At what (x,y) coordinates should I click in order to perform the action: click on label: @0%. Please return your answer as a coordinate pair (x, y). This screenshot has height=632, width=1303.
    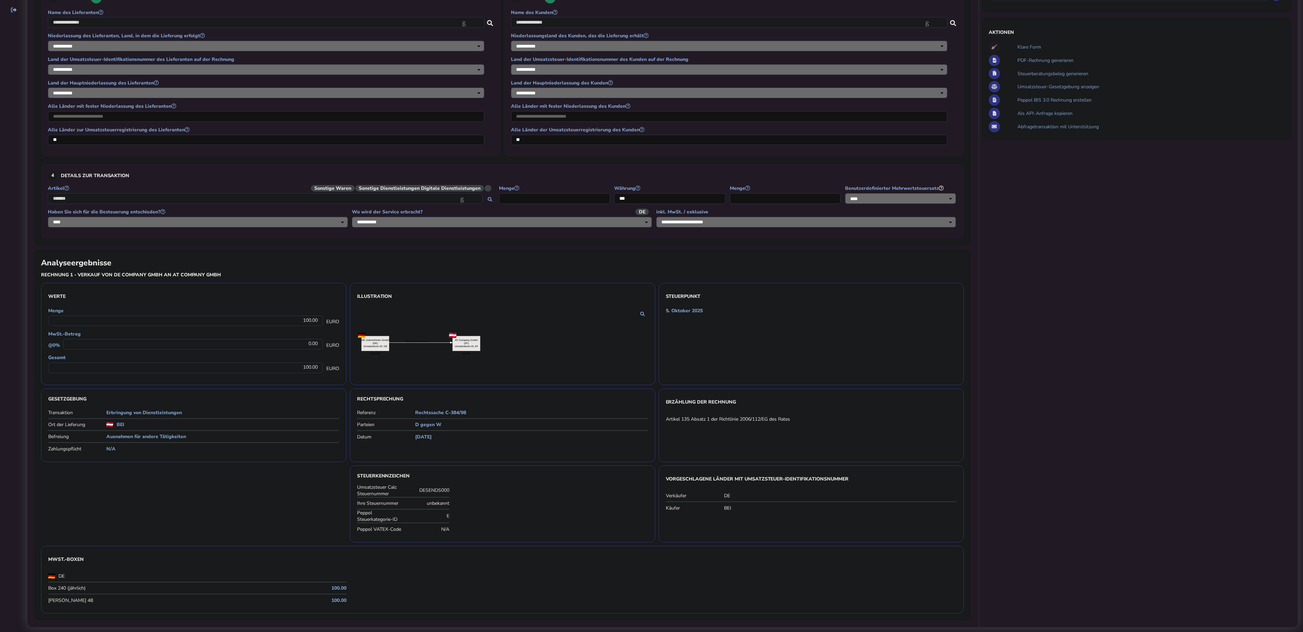
    Looking at the image, I should click on (54, 345).